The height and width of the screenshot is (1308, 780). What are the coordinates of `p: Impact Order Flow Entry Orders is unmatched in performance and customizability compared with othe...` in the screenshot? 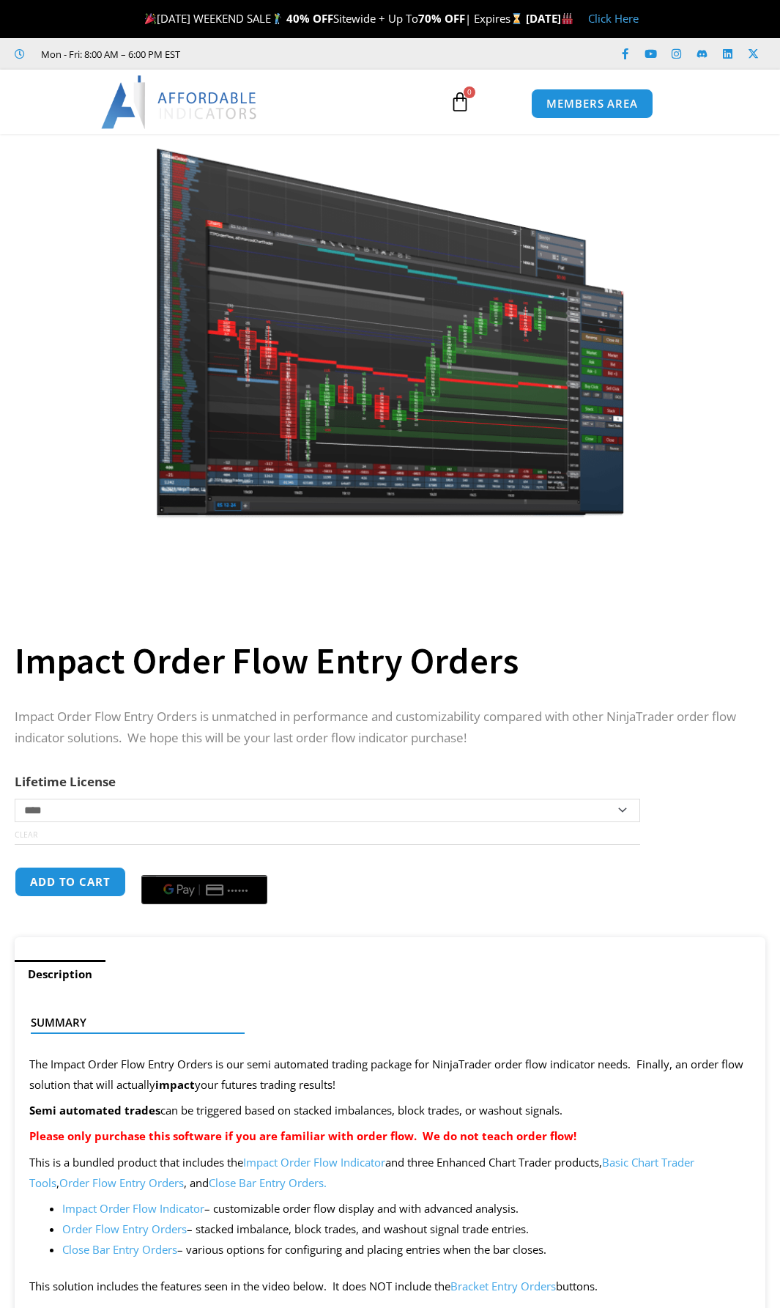 It's located at (382, 727).